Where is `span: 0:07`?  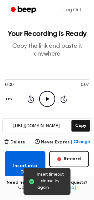 span: 0:07 is located at coordinates (85, 85).